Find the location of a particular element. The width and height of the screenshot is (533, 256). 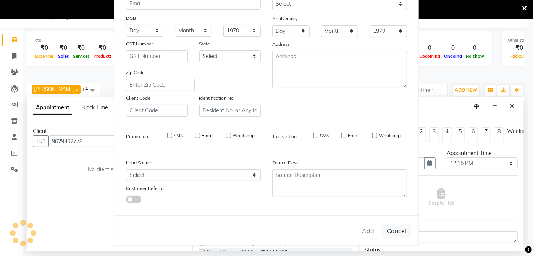

label: Anniversary is located at coordinates (285, 19).